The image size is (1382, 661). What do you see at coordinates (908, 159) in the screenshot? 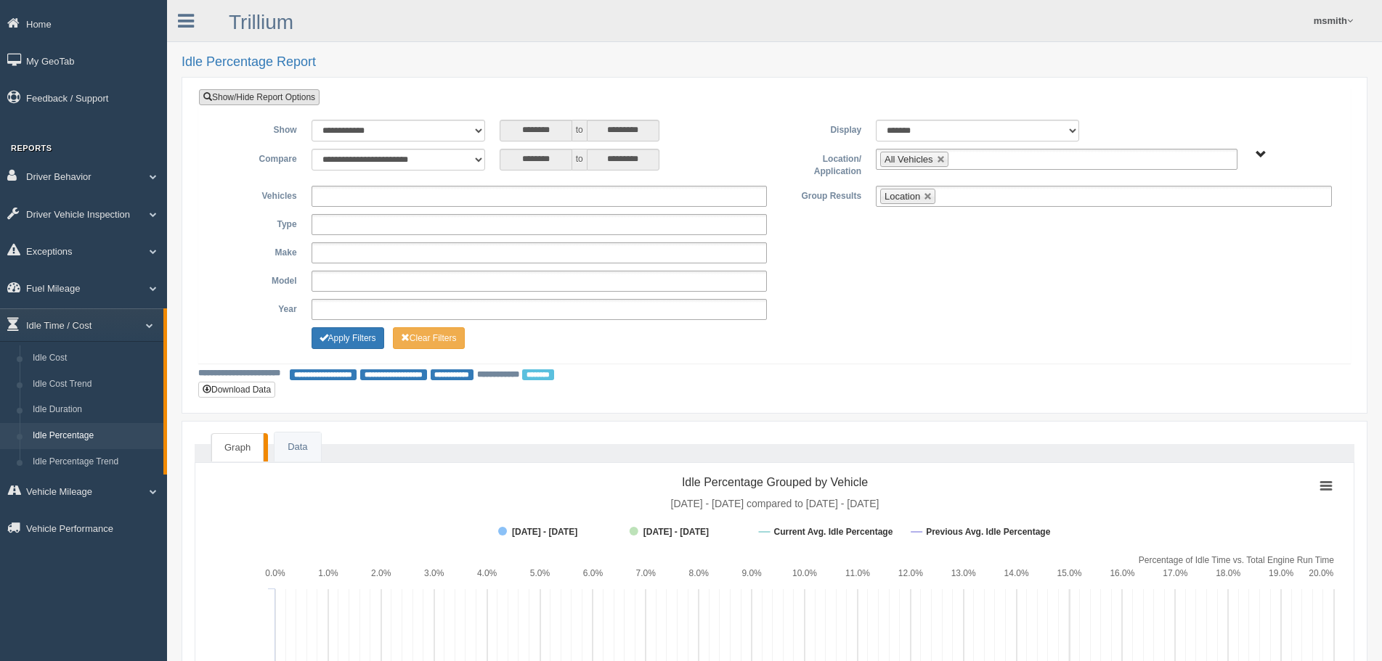
I see `span: All Vehicles` at bounding box center [908, 159].